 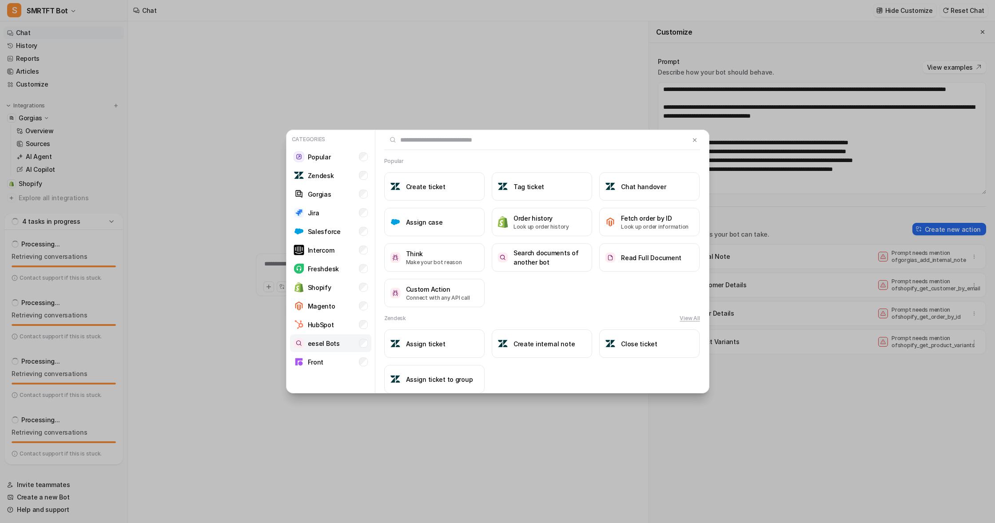 What do you see at coordinates (610, 258) in the screenshot?
I see `img: Read Full Document` at bounding box center [610, 258].